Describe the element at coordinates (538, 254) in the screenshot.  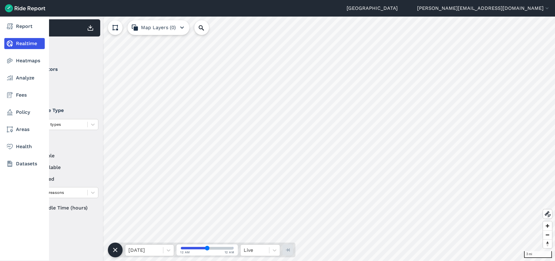
I see `div: 3 mi` at that location.